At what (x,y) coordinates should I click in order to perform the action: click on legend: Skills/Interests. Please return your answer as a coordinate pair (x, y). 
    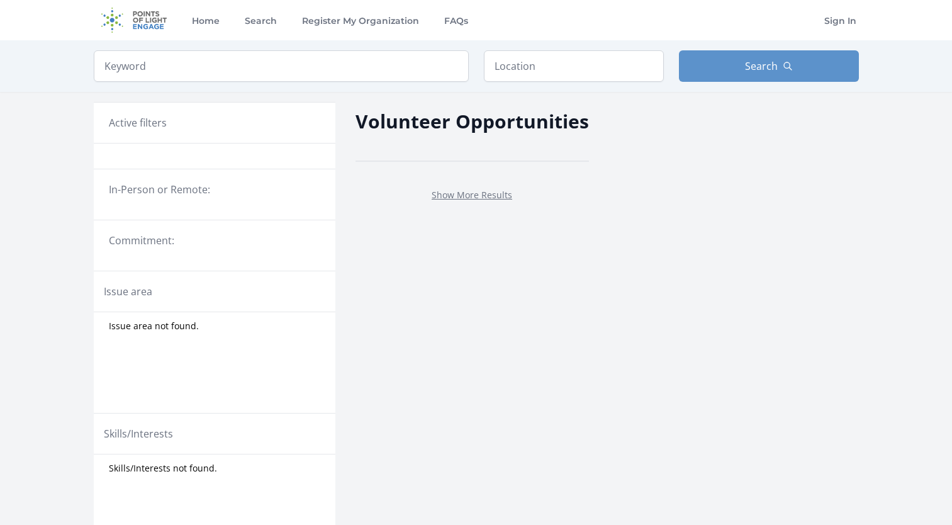
    Looking at the image, I should click on (138, 434).